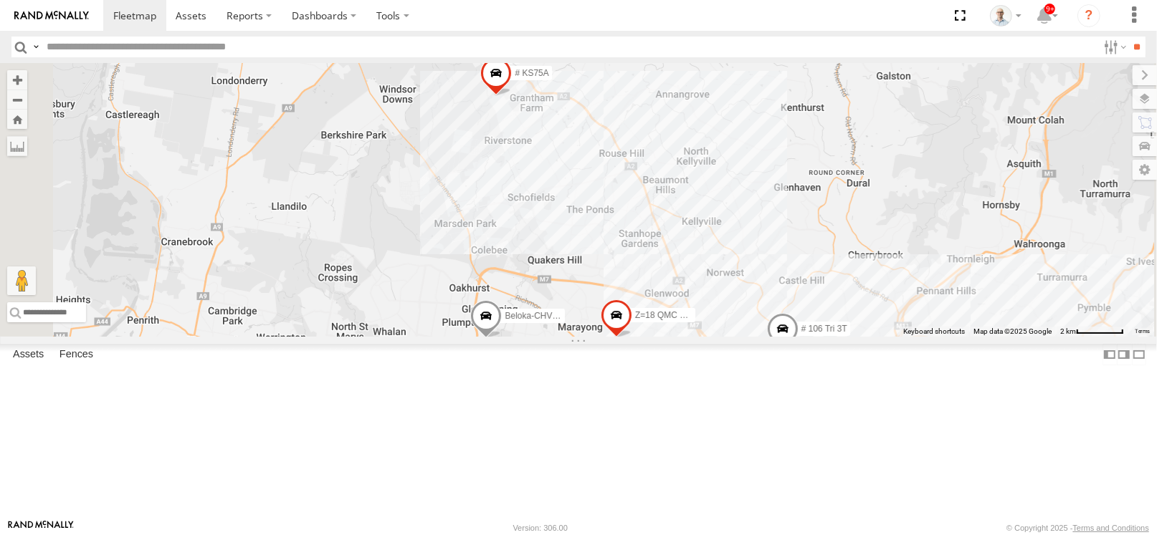 This screenshot has height=535, width=1157. Describe the element at coordinates (1111, 528) in the screenshot. I see `a: Terms and Conditions` at that location.